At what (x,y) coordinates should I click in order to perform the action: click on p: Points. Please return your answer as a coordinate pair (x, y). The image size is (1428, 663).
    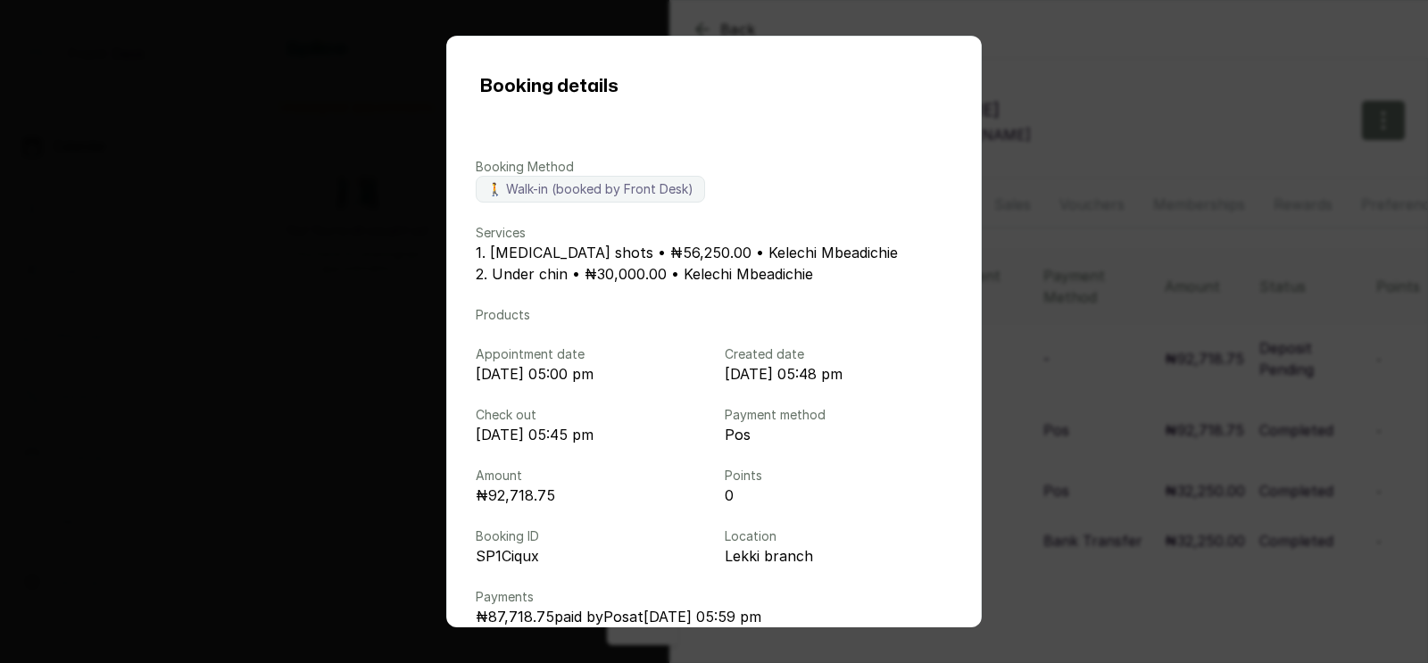
    Looking at the image, I should click on (838, 476).